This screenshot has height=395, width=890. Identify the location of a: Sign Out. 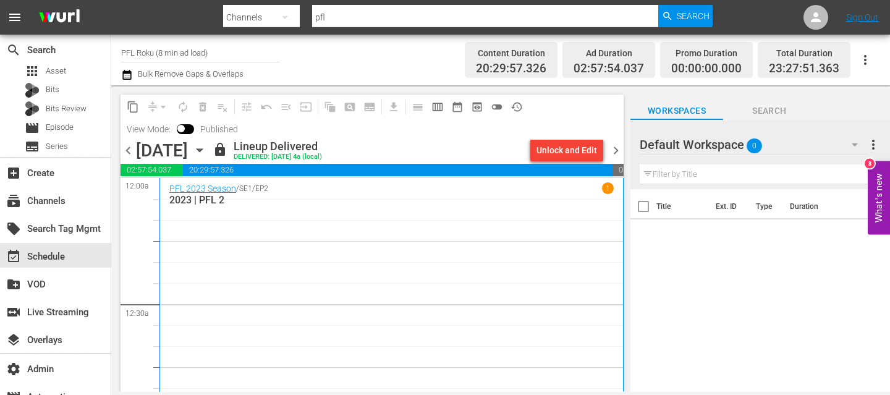
(862, 17).